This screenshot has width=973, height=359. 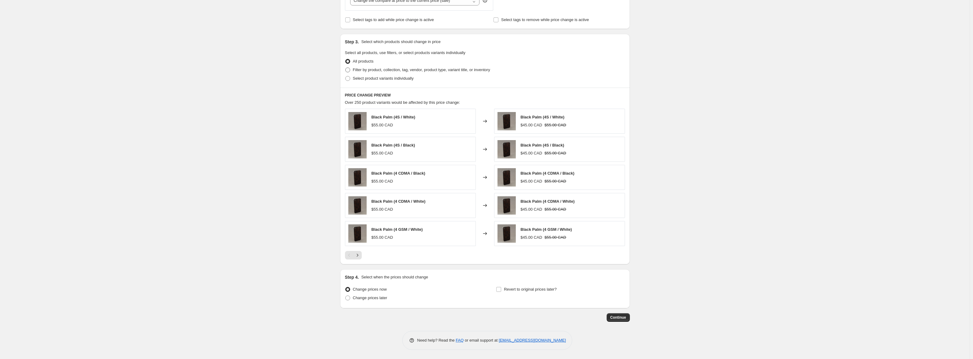 What do you see at coordinates (460, 340) in the screenshot?
I see `a: FAQ` at bounding box center [460, 340].